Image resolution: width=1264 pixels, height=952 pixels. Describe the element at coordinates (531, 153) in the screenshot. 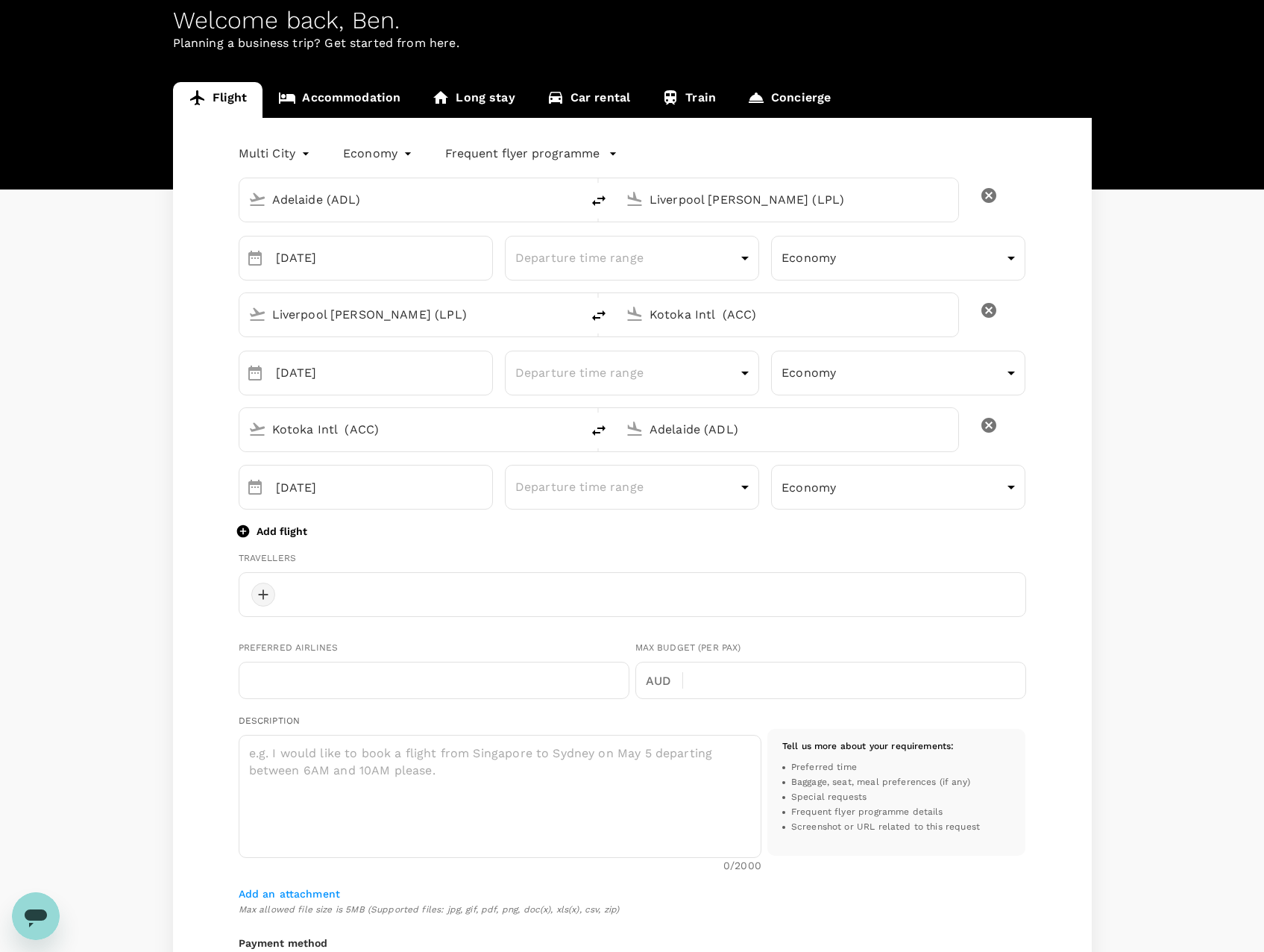

I see `button: Frequent flyer programme` at that location.